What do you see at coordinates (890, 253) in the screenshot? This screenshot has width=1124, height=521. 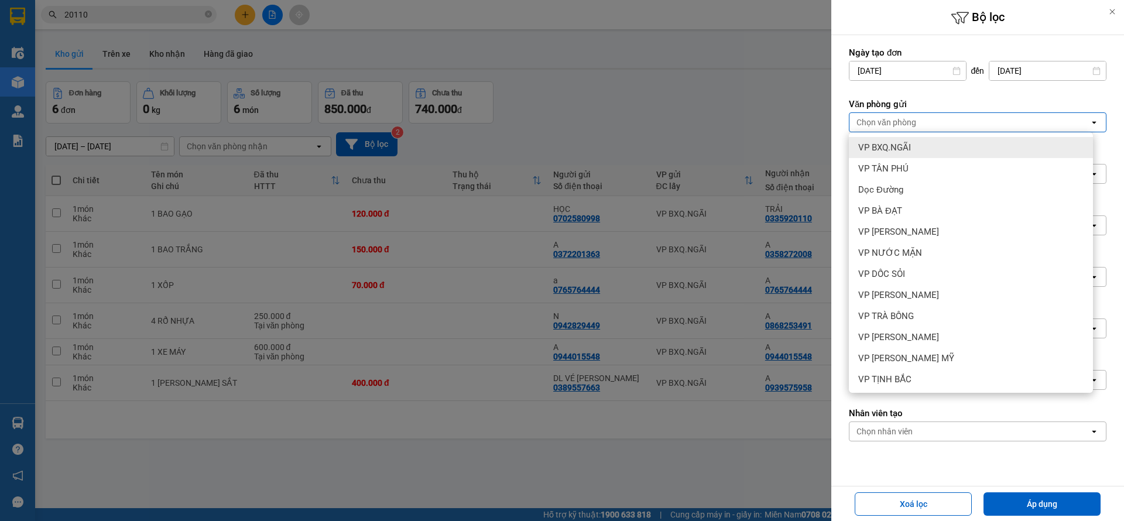 I see `span: VP NƯỚC MẶN` at bounding box center [890, 253].